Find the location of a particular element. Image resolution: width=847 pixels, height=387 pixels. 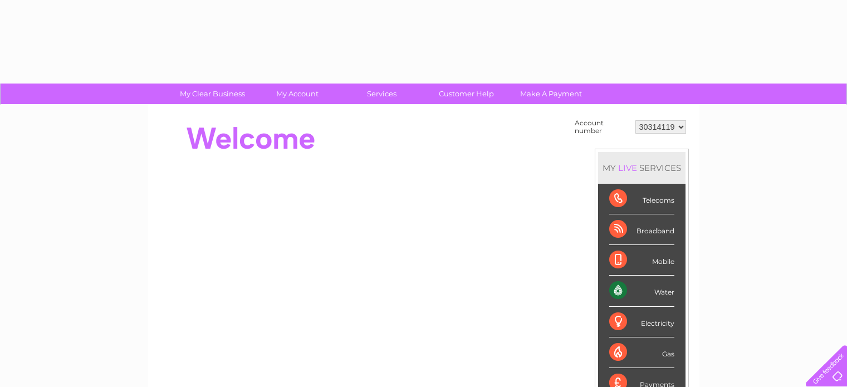

a: Make A Payment is located at coordinates (550, 94).